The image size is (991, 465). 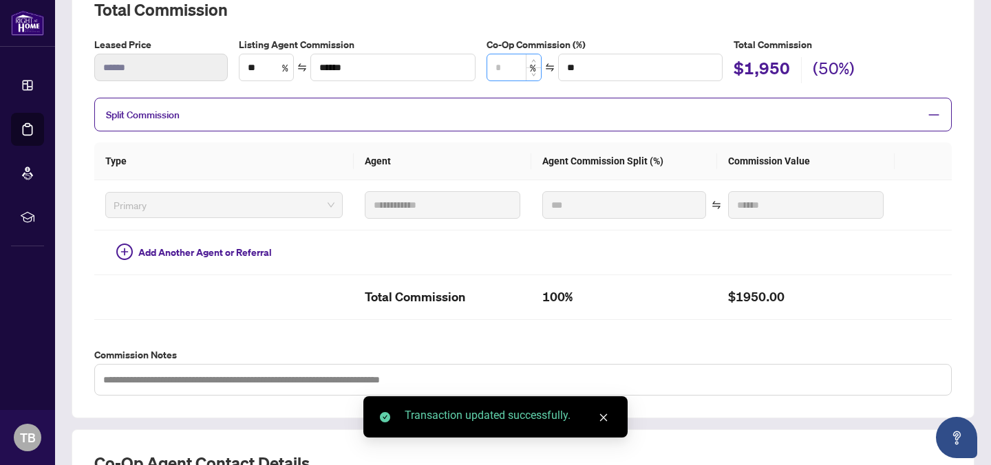 I want to click on div: Split Commission, so click(x=523, y=114).